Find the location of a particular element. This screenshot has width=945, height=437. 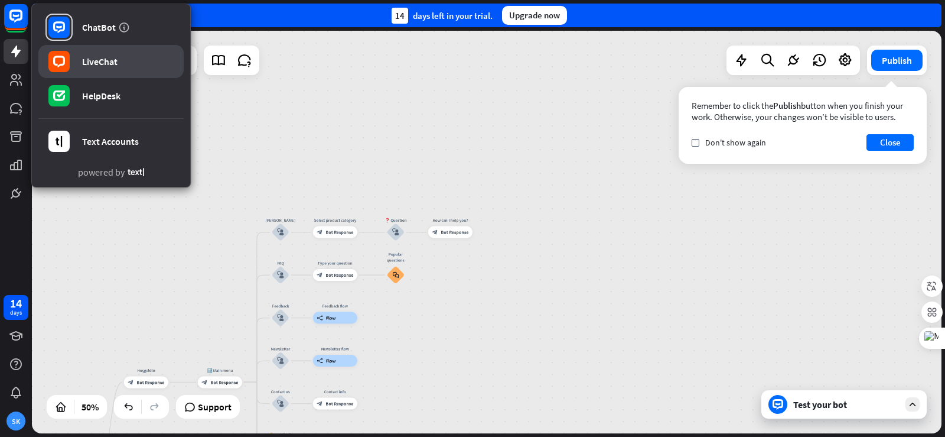

span: Publish is located at coordinates (787, 105).